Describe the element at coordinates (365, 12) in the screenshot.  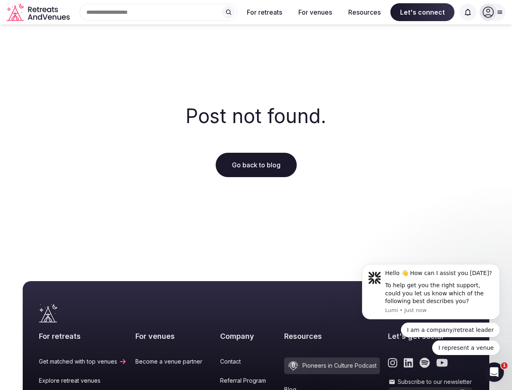
I see `button: Resources` at that location.